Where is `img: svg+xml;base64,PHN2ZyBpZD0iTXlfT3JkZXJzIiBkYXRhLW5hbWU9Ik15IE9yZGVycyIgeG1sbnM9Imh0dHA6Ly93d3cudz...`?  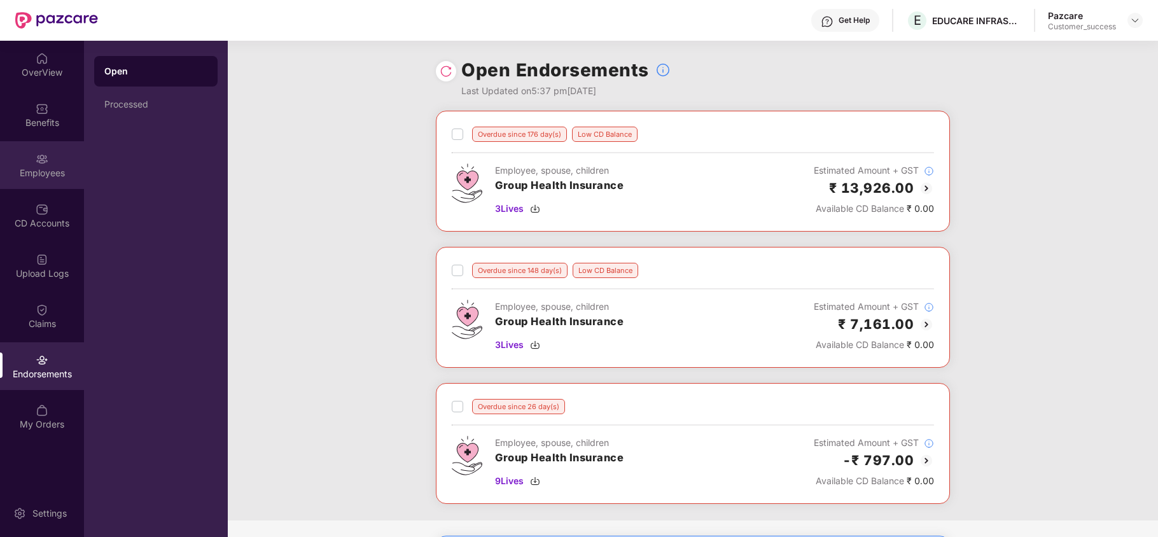
img: svg+xml;base64,PHN2ZyBpZD0iTXlfT3JkZXJzIiBkYXRhLW5hbWU9Ik15IE9yZGVycyIgeG1sbnM9Imh0dHA6Ly93d3cudz... is located at coordinates (42, 411).